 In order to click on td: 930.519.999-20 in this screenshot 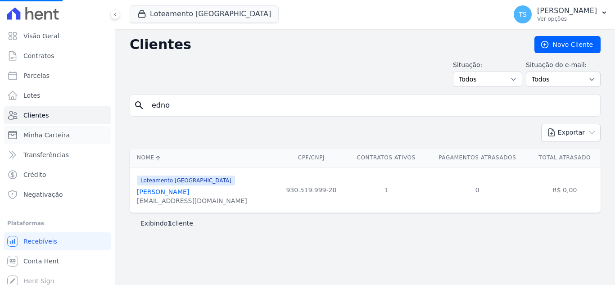, I will do `click(311, 190)`.